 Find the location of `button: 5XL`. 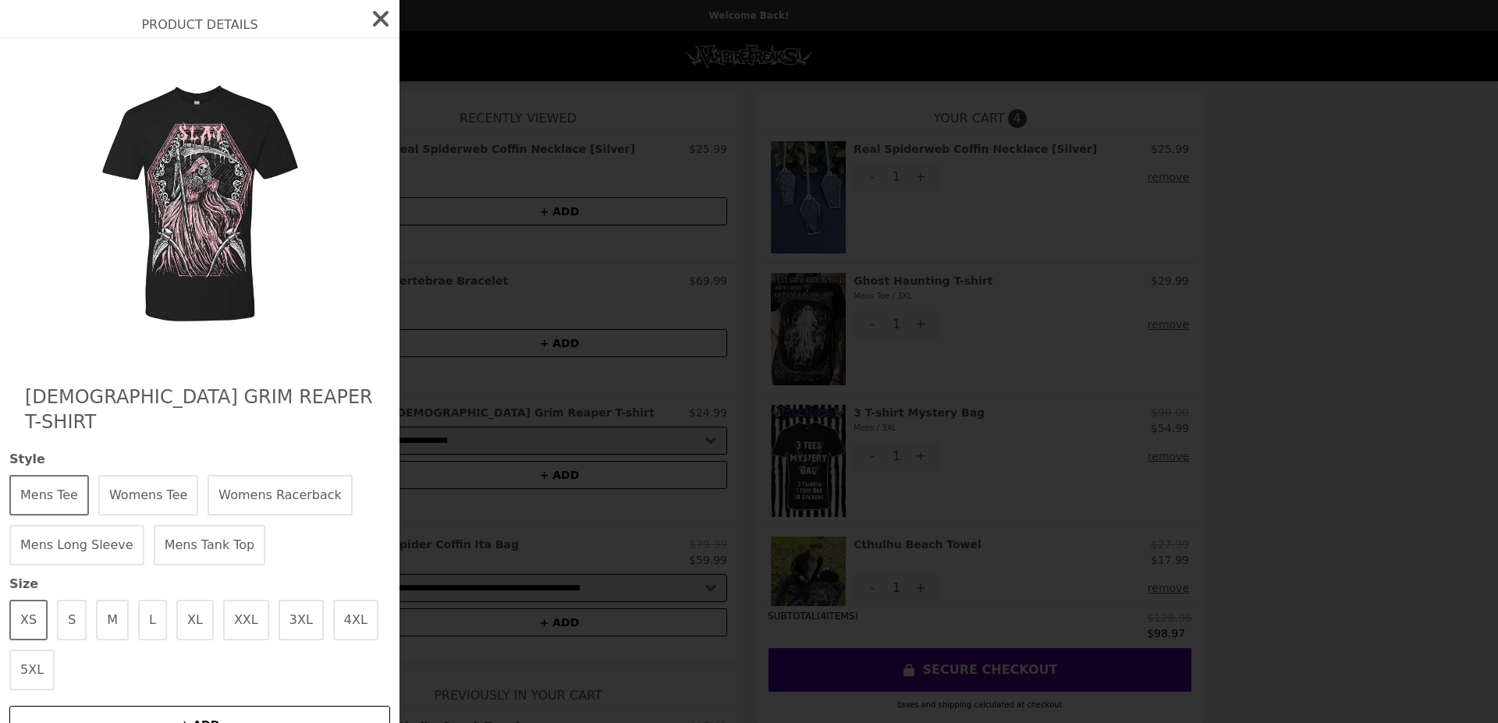

button: 5XL is located at coordinates (32, 670).